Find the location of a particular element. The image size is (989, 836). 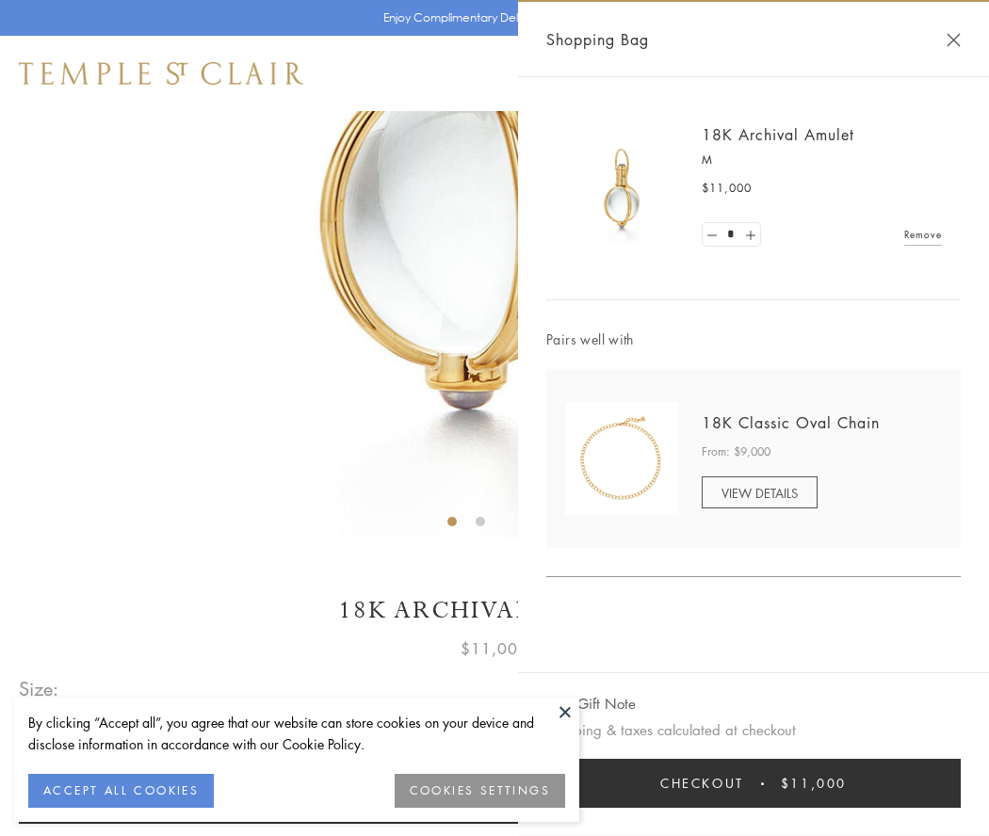

a: VIEW DETAILS is located at coordinates (759, 493).